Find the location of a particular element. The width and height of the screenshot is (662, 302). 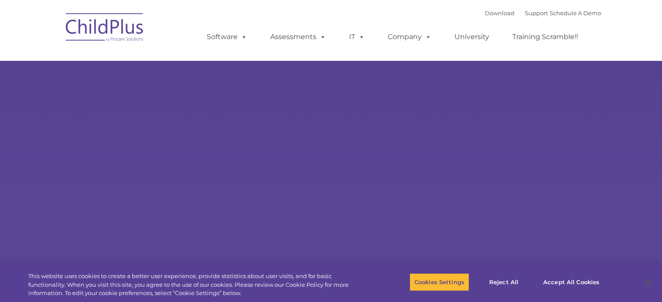

a: Download is located at coordinates (500, 13).